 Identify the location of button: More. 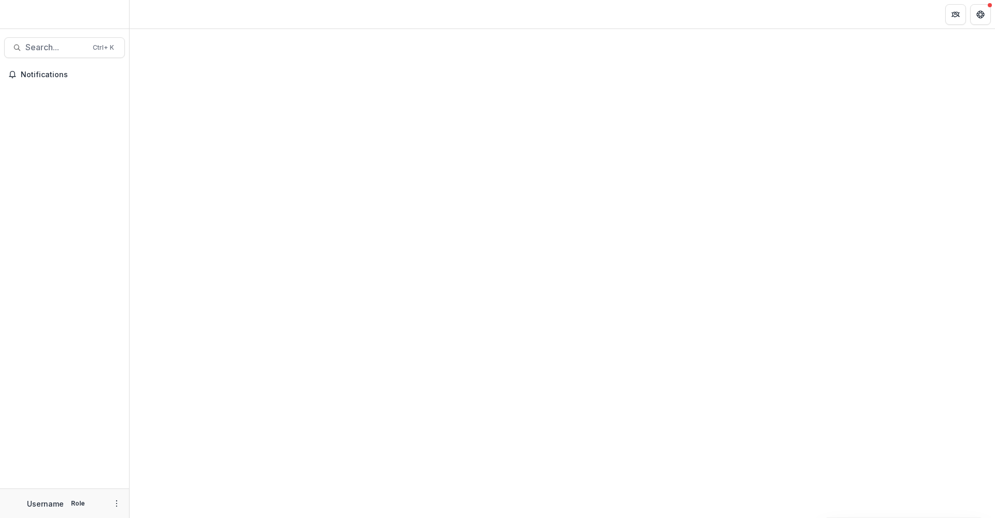
(117, 504).